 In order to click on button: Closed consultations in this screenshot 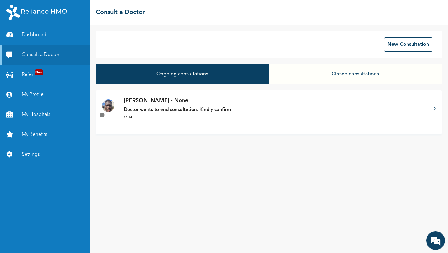, I will do `click(356, 74)`.